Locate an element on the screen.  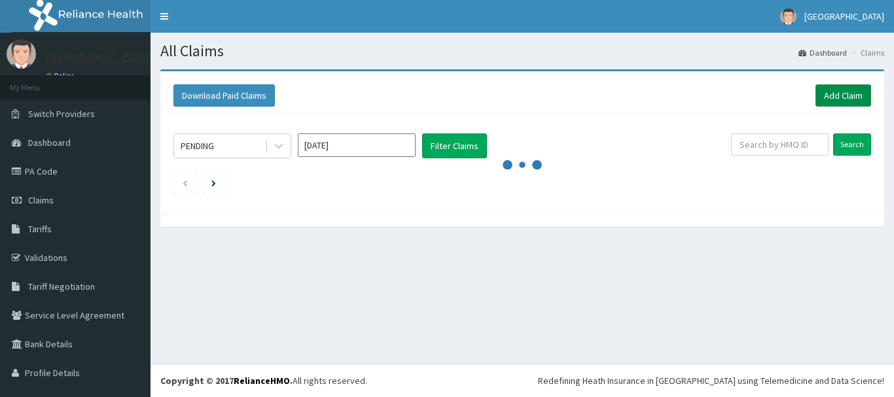
li: Claims is located at coordinates (866, 52).